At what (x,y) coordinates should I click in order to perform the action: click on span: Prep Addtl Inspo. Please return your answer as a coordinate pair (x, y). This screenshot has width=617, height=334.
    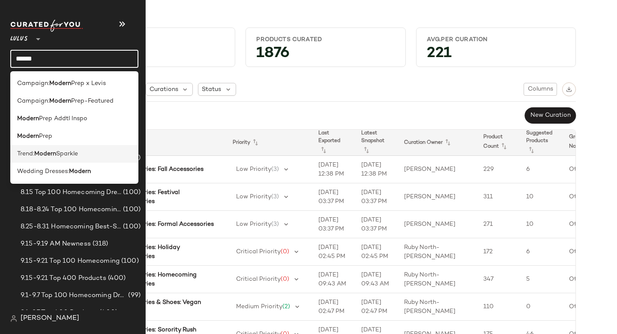
    Looking at the image, I should click on (63, 118).